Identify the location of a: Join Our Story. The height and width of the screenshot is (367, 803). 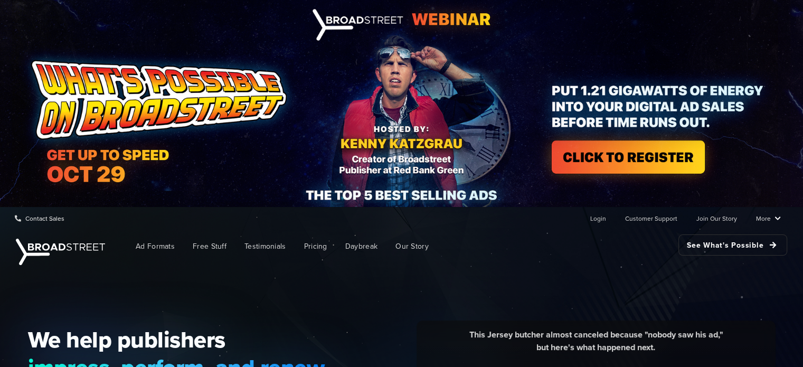
(717, 218).